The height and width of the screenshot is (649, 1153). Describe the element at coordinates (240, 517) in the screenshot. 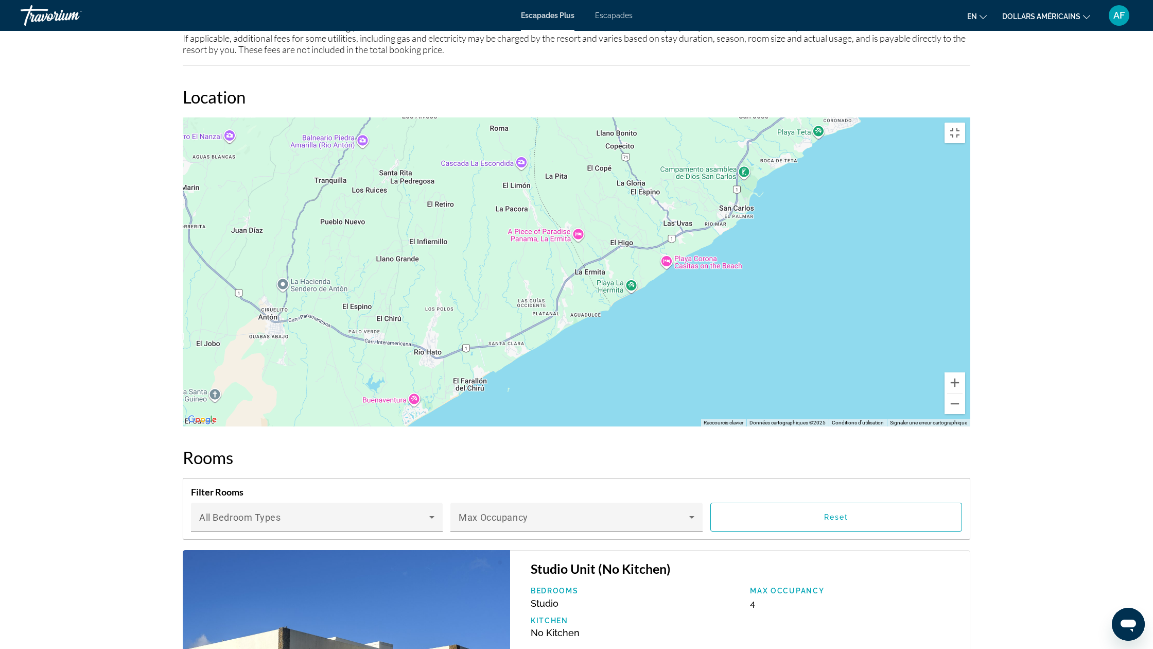

I see `span: All Bedroom Types` at that location.